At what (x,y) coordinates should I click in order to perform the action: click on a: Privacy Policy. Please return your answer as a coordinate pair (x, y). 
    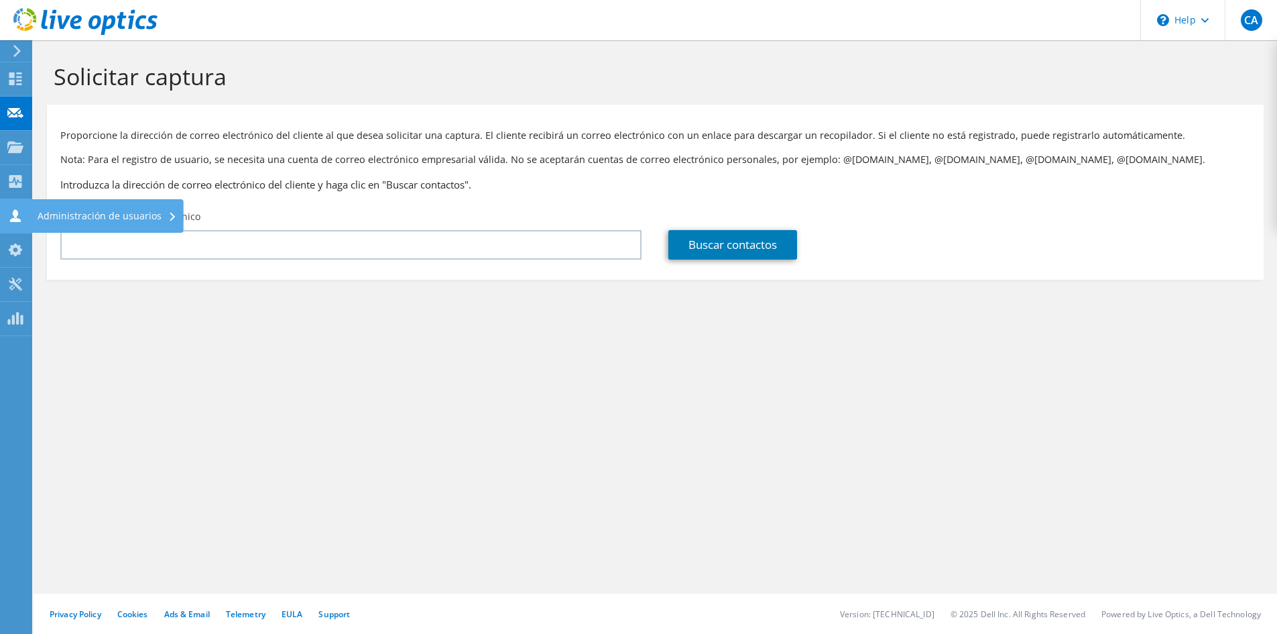
    Looking at the image, I should click on (75, 613).